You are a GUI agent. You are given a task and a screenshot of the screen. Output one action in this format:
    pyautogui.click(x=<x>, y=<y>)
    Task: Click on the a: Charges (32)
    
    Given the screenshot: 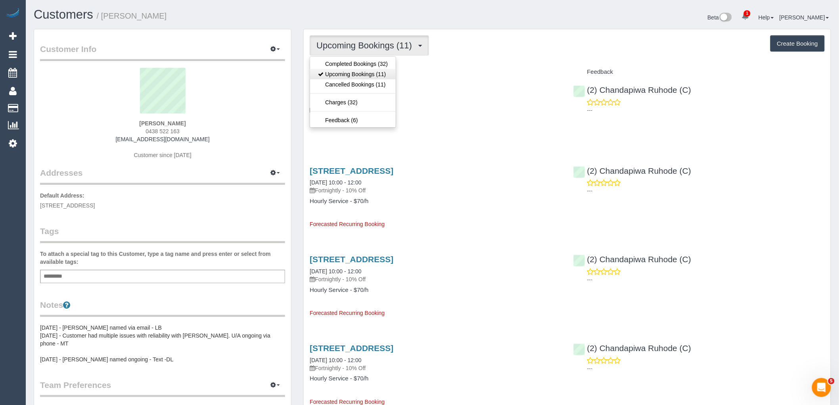 What is the action you would take?
    pyautogui.click(x=353, y=102)
    